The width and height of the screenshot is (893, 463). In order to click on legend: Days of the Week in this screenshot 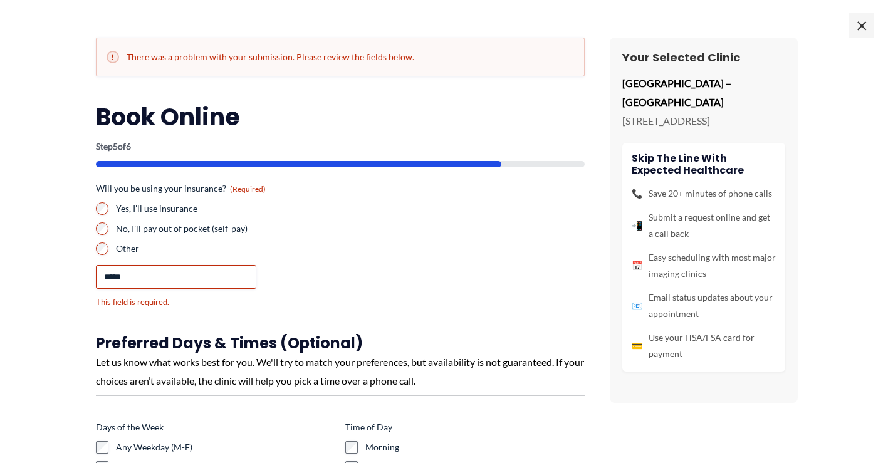, I will do `click(130, 428)`.